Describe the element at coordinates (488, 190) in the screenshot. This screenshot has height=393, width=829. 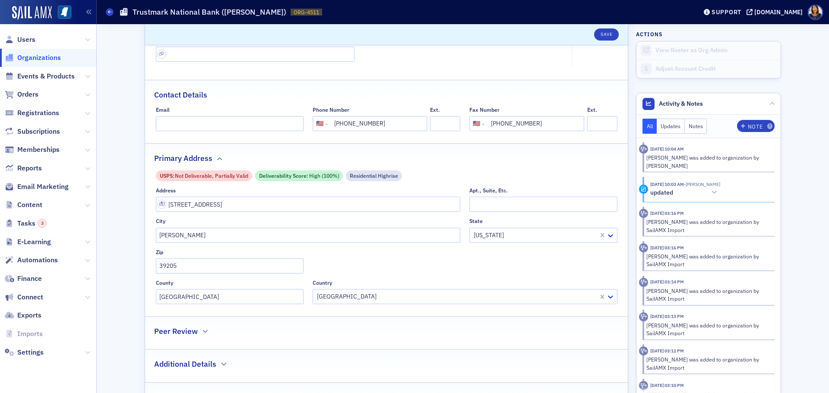
I see `div: Apt., Suite, Etc.` at that location.